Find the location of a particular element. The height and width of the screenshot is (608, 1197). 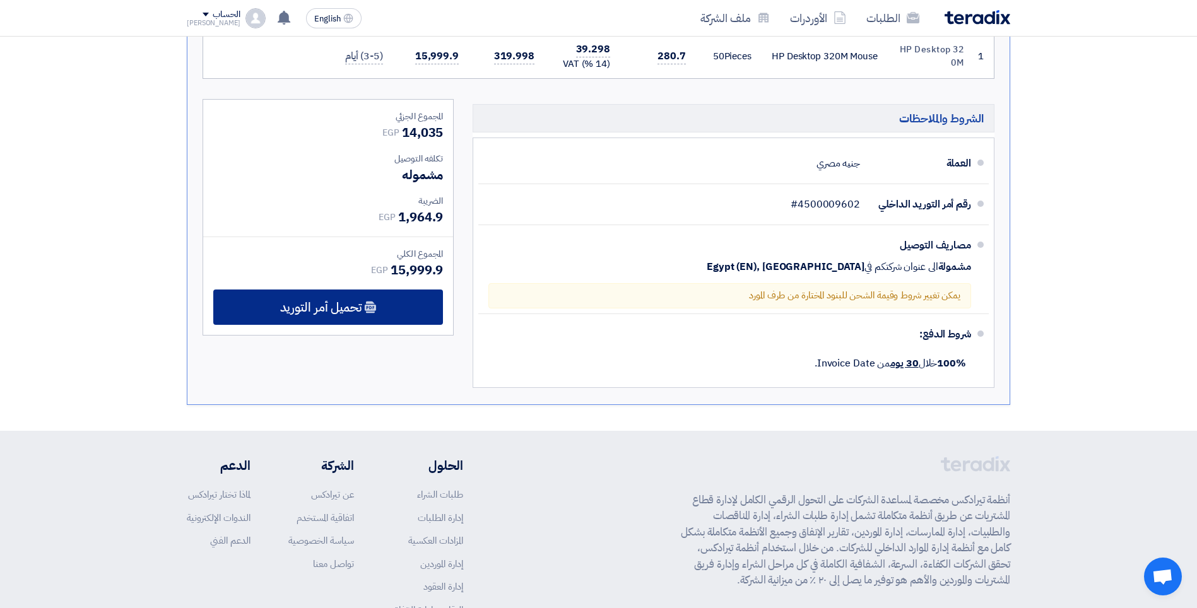

span: خلال من Invoice Date. is located at coordinates (890, 363).